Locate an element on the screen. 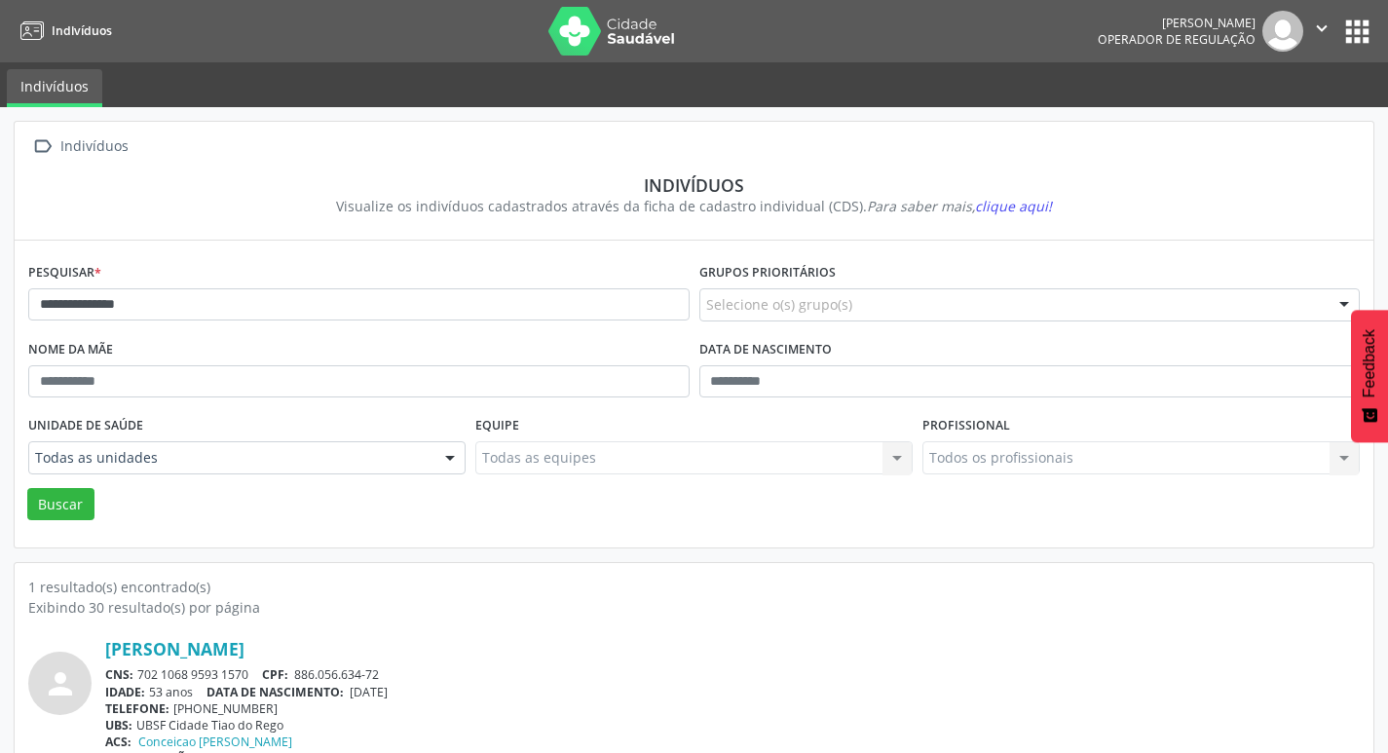 The height and width of the screenshot is (753, 1388). label: Unidade de saúde is located at coordinates (86, 426).